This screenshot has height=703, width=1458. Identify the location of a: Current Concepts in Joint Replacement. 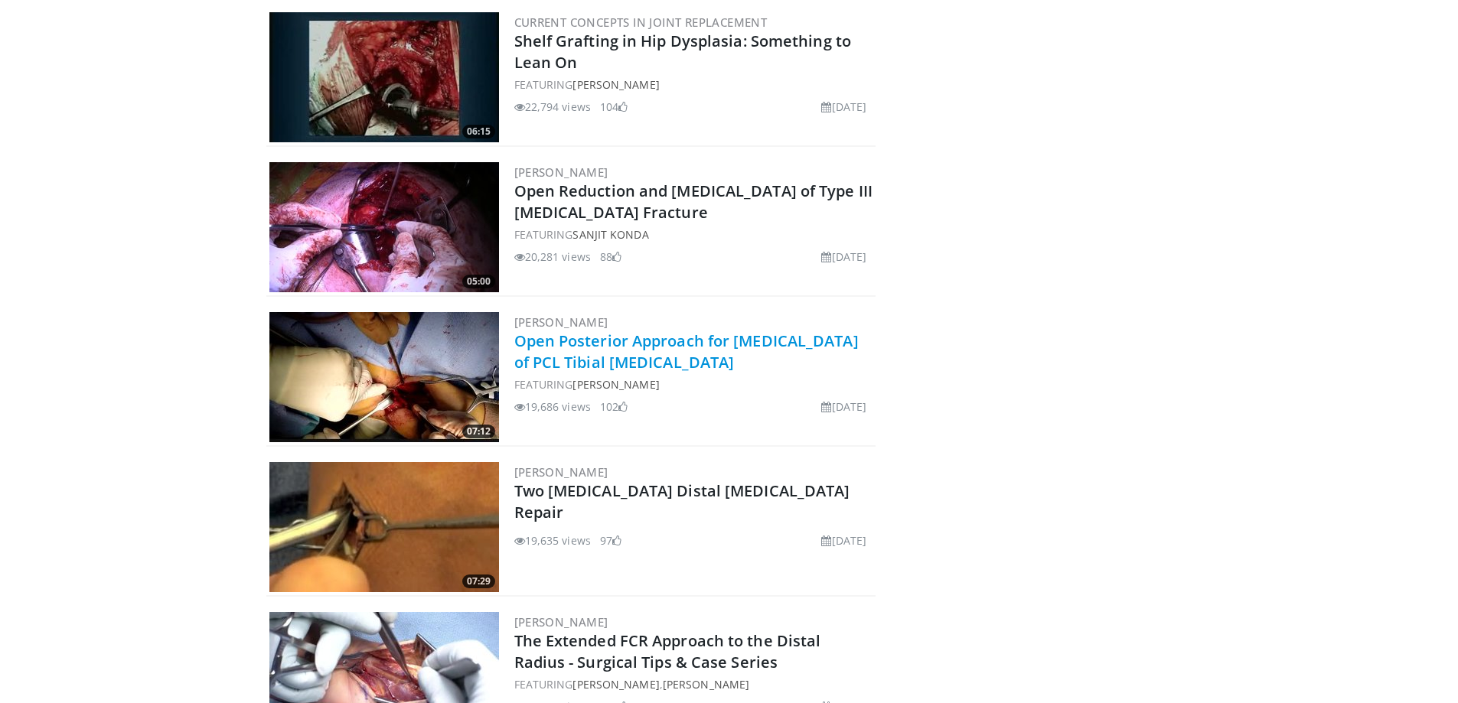
(641, 22).